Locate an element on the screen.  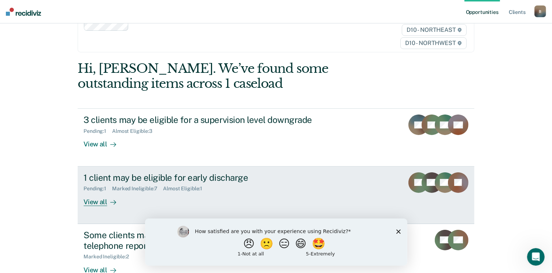
div: 1 - Not at all is located at coordinates (84, 35).